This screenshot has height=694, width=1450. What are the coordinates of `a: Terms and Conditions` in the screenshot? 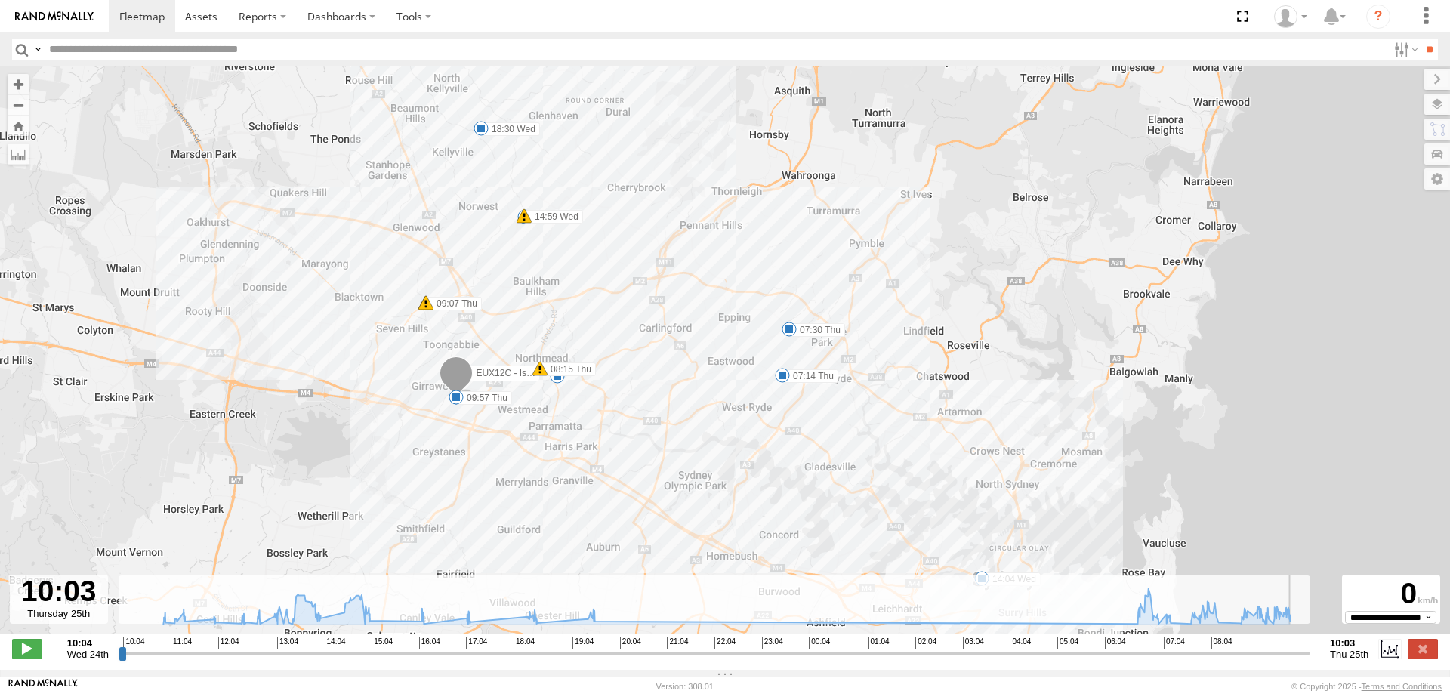 It's located at (1401, 686).